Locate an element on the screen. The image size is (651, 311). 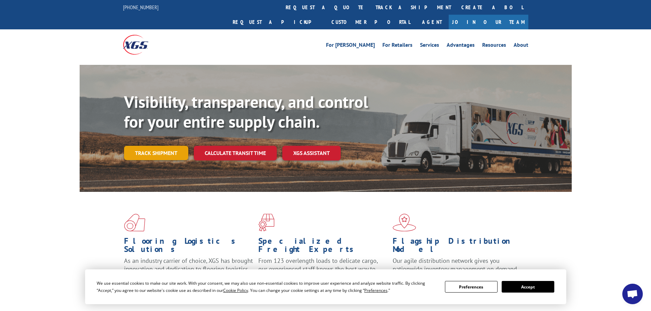
a: XGS ASSISTANT is located at coordinates (311, 153).